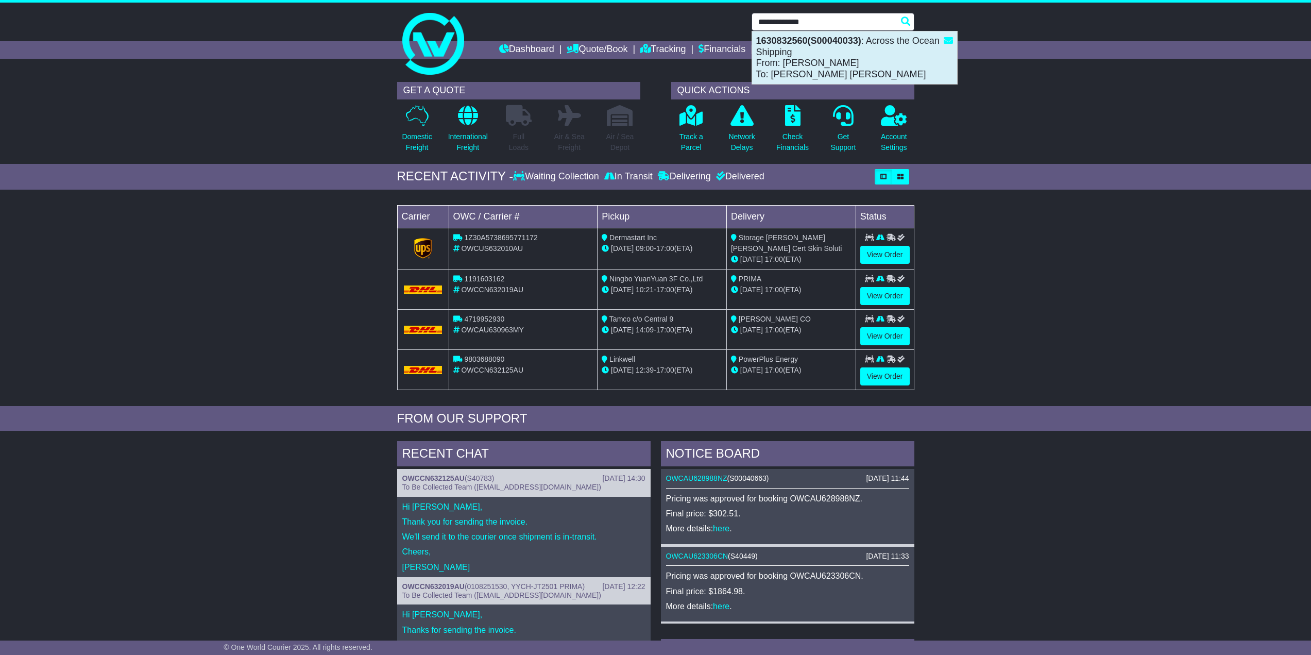 The width and height of the screenshot is (1311, 655). Describe the element at coordinates (423, 248) in the screenshot. I see `img: GetCarrierServiceLogo` at that location.